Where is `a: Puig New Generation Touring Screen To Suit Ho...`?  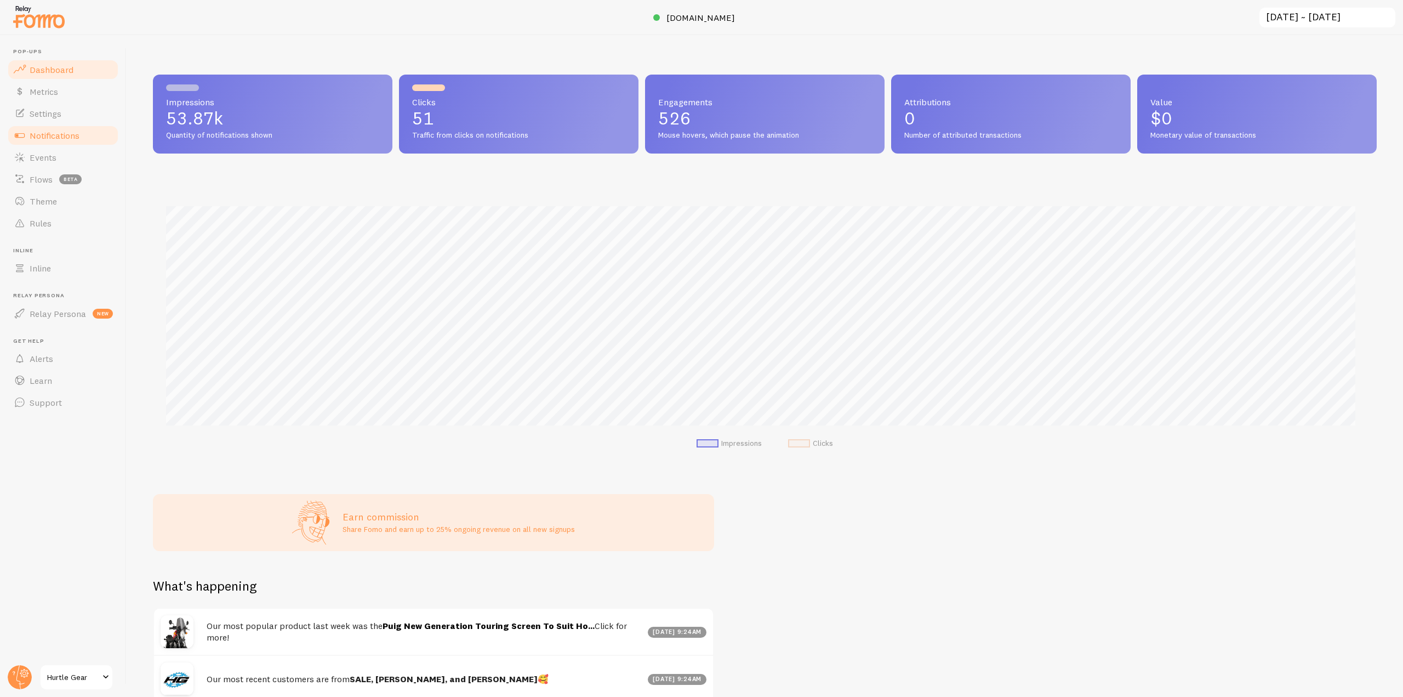
a: Puig New Generation Touring Screen To Suit Ho... is located at coordinates (488, 625).